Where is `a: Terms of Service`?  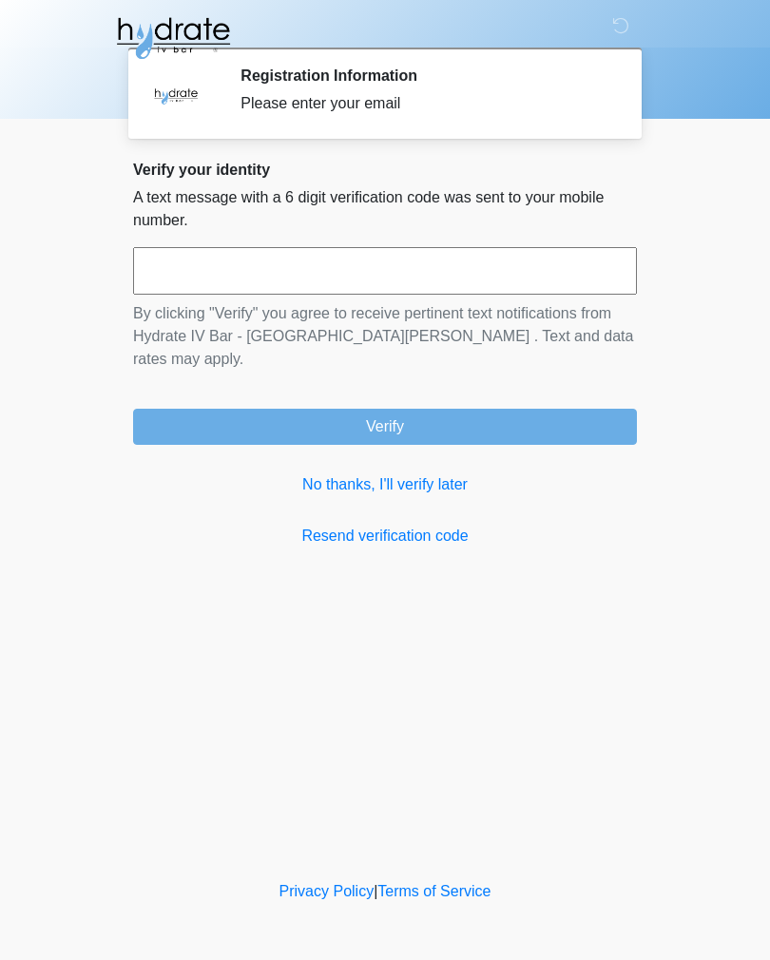 a: Terms of Service is located at coordinates (433, 890).